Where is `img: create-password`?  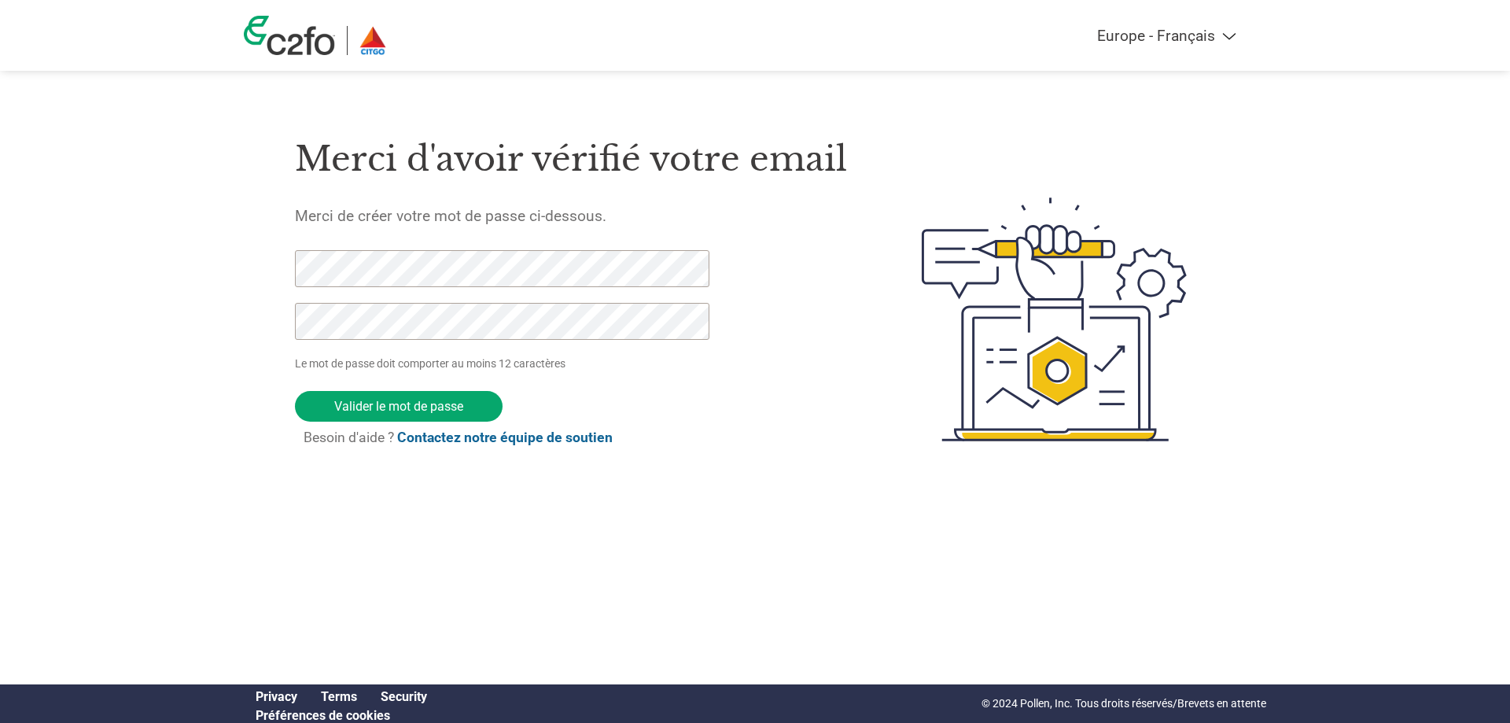 img: create-password is located at coordinates (1054, 319).